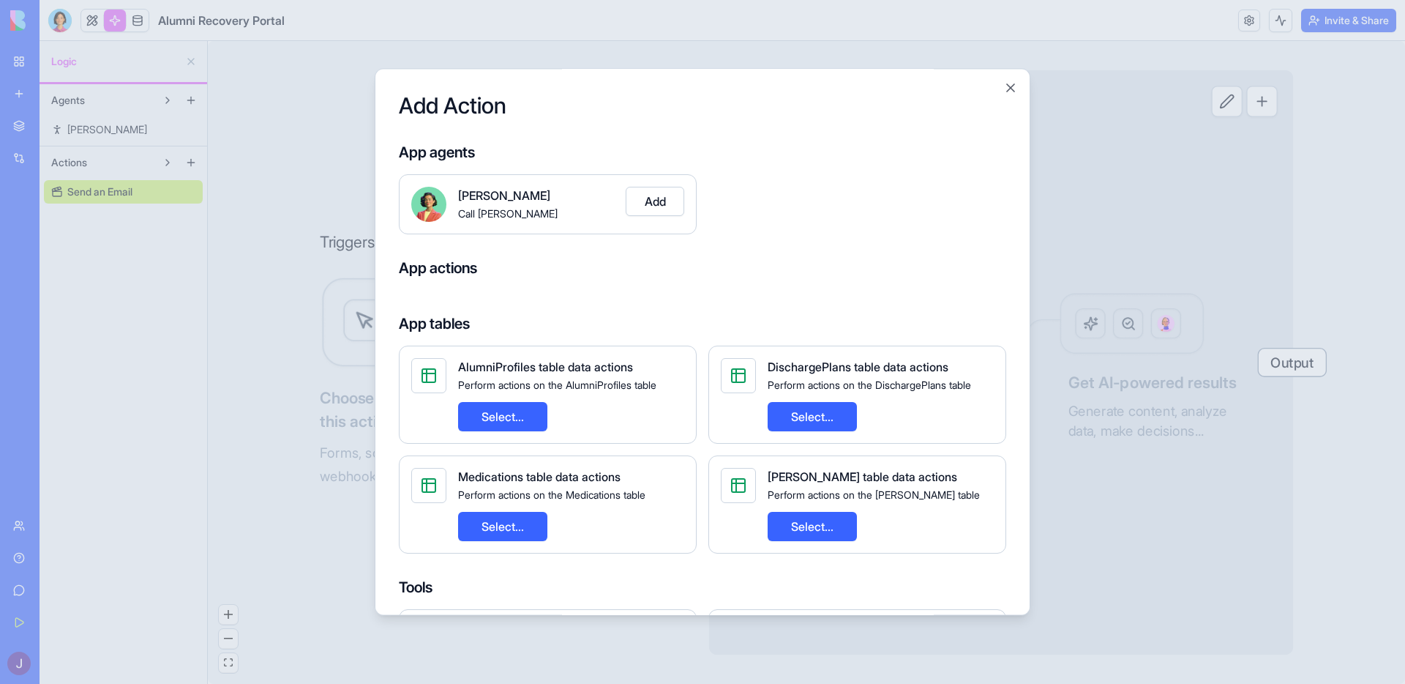 The height and width of the screenshot is (684, 1405). What do you see at coordinates (1011, 88) in the screenshot?
I see `button: Close` at bounding box center [1011, 88].